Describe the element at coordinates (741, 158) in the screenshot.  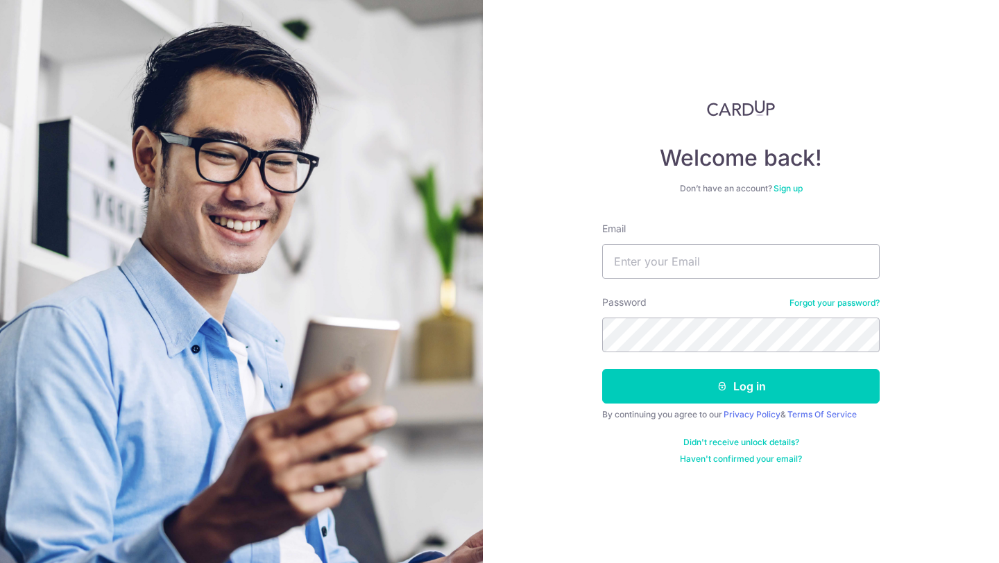
I see `h4: Welcome back!` at that location.